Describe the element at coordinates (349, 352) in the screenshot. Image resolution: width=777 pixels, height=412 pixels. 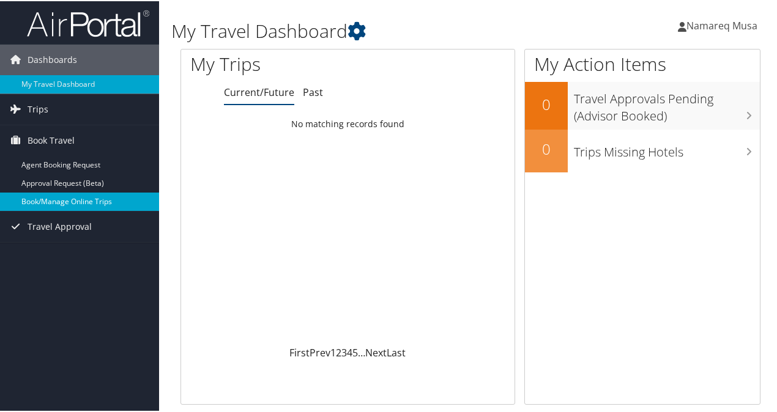
I see `a: 4` at that location.